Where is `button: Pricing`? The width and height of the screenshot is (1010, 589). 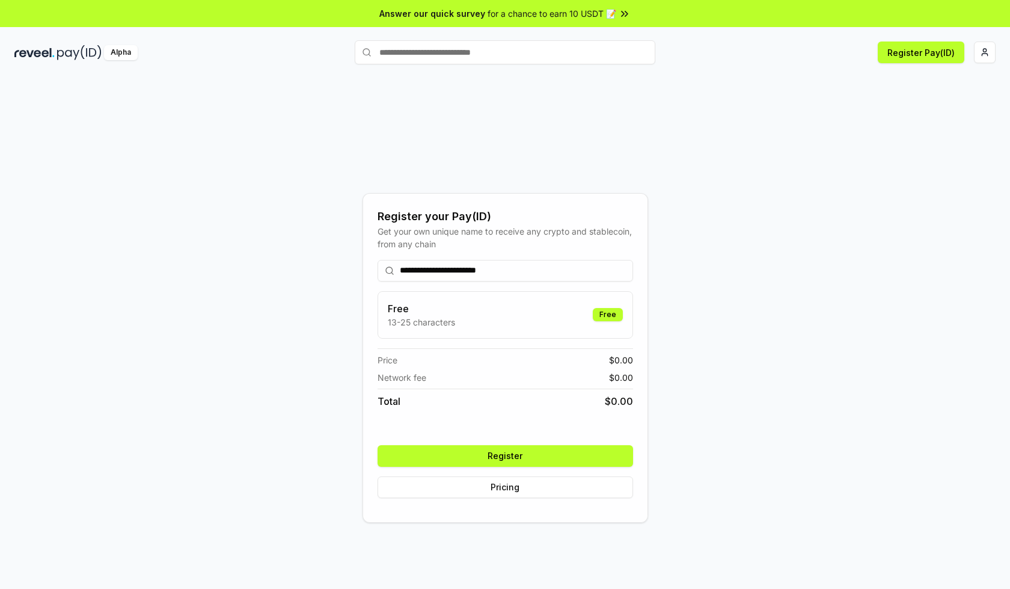
button: Pricing is located at coordinates (505, 487).